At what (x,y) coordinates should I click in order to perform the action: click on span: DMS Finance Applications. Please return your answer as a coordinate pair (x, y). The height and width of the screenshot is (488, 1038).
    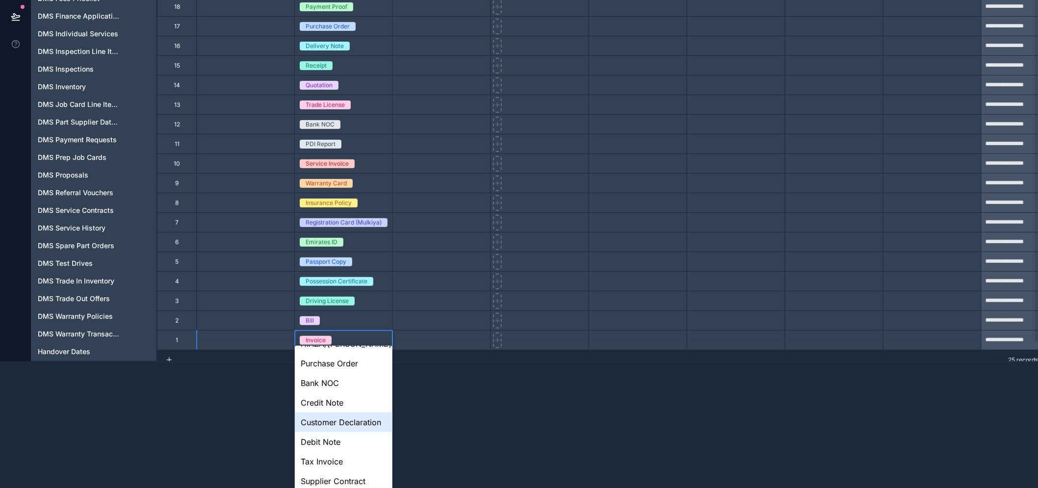
    Looking at the image, I should click on (79, 16).